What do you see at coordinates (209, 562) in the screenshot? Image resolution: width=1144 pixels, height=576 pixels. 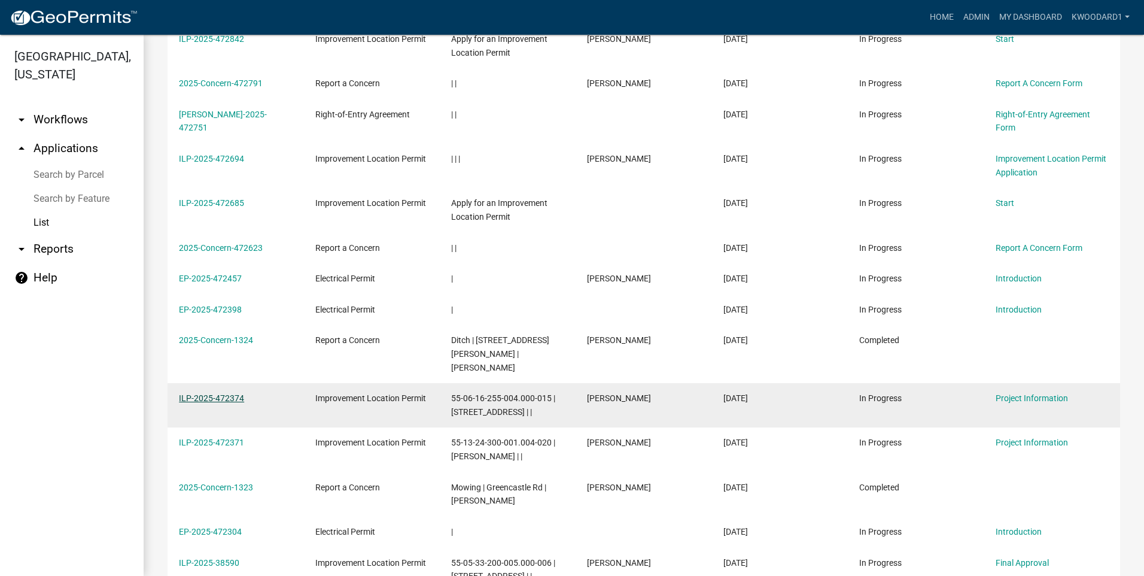 I see `a: ILP-2025-38590` at bounding box center [209, 562].